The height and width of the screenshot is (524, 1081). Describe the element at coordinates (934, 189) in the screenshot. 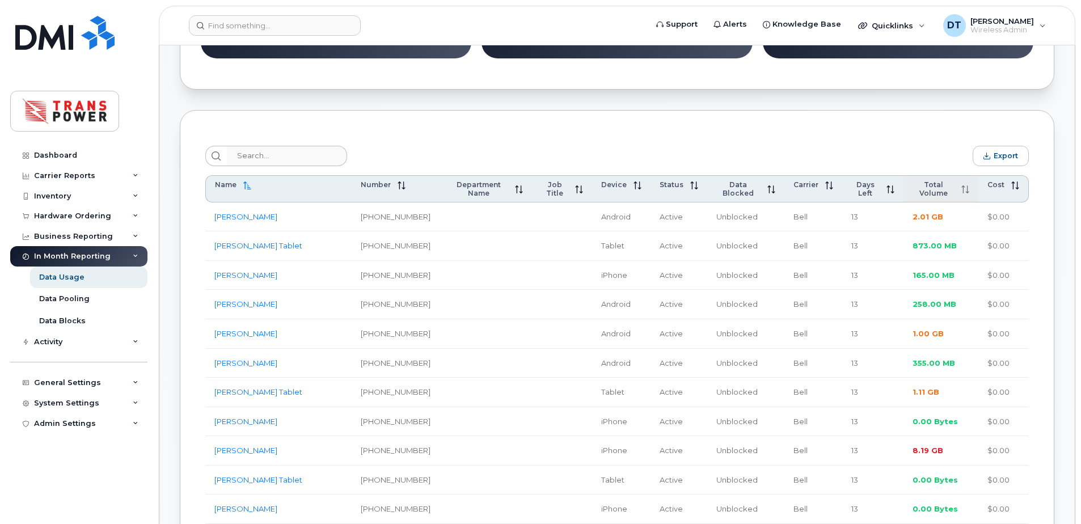

I see `span: Total Volume` at that location.